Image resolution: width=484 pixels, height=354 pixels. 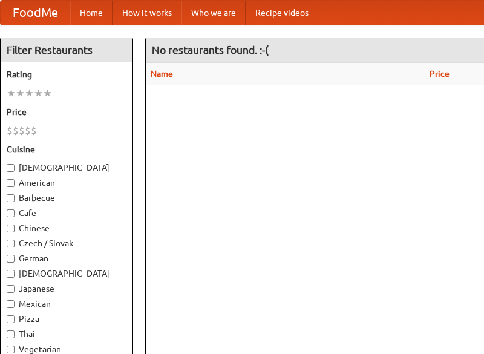 I want to click on a: Who we are, so click(x=213, y=13).